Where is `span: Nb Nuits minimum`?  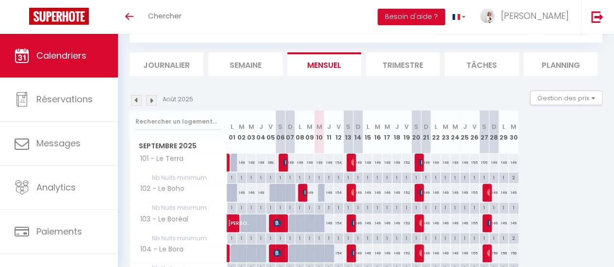 span: Nb Nuits minimum is located at coordinates (178, 208).